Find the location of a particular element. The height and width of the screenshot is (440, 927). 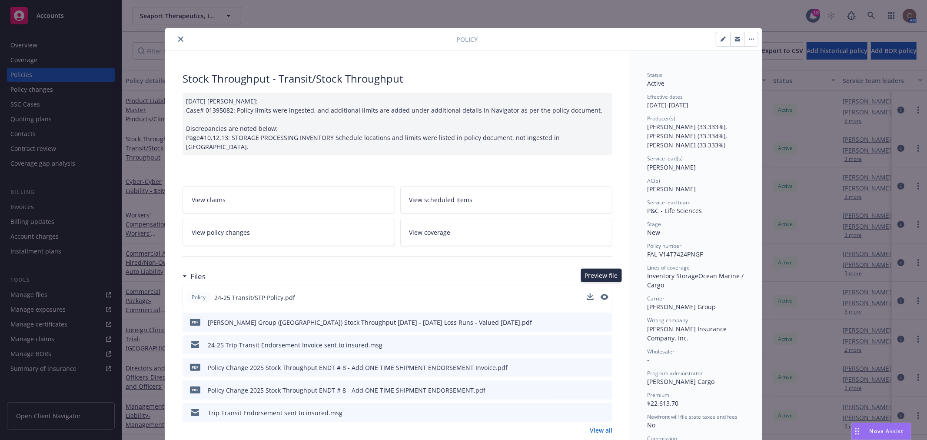

a: View claims is located at coordinates (289, 200).